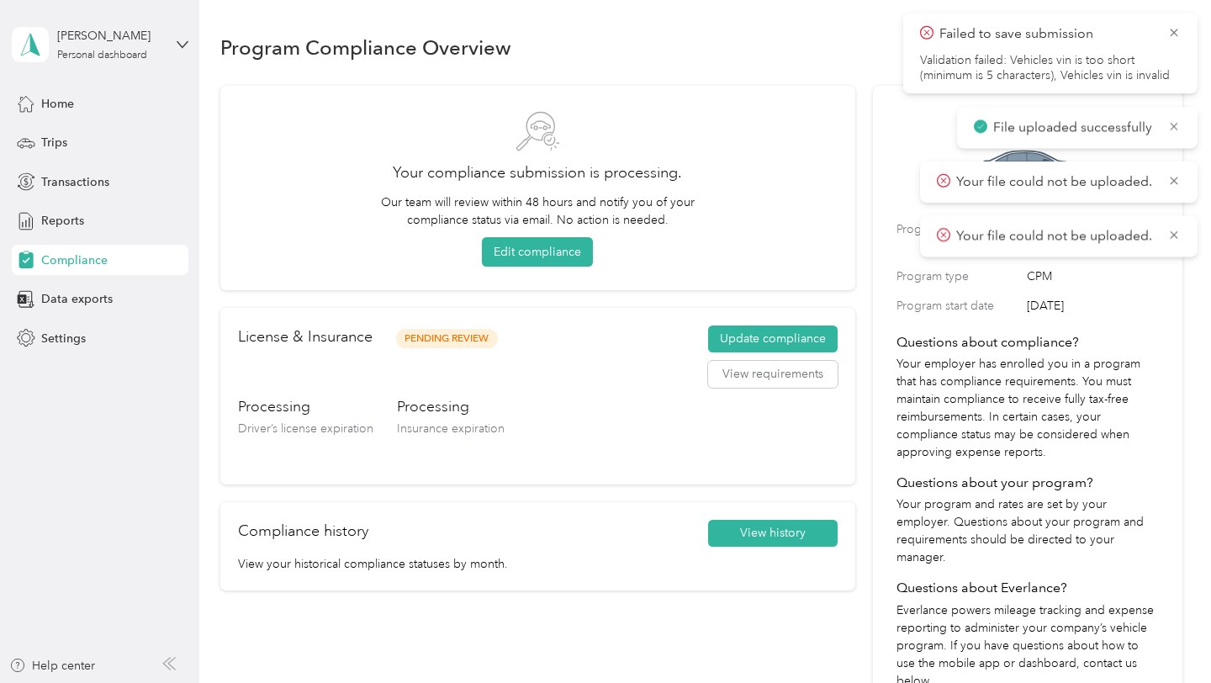 The height and width of the screenshot is (683, 1211). Describe the element at coordinates (773, 374) in the screenshot. I see `button: View requirements` at that location.